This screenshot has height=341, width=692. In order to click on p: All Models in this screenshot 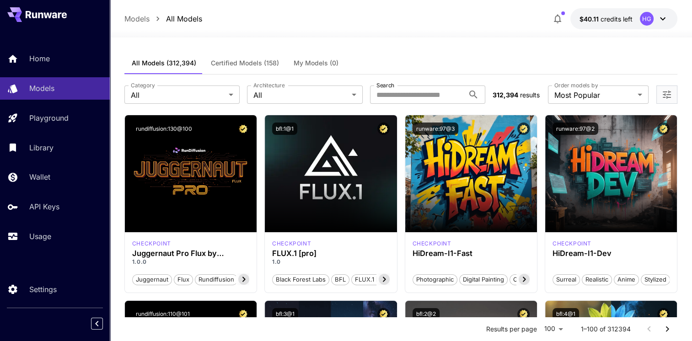, I will do `click(184, 19)`.